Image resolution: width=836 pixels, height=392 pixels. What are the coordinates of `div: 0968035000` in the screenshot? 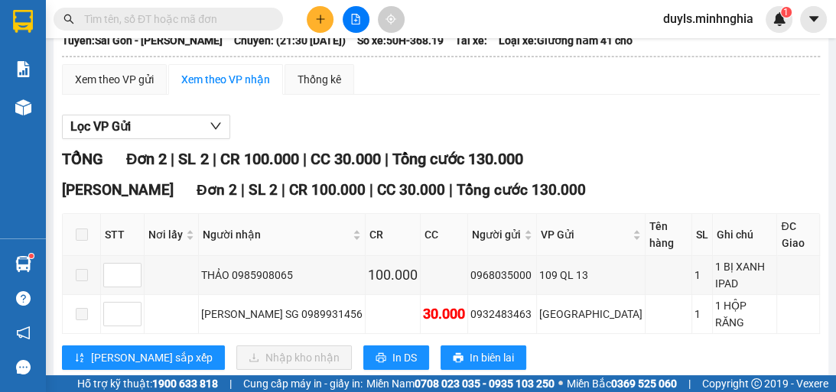 It's located at (502, 275).